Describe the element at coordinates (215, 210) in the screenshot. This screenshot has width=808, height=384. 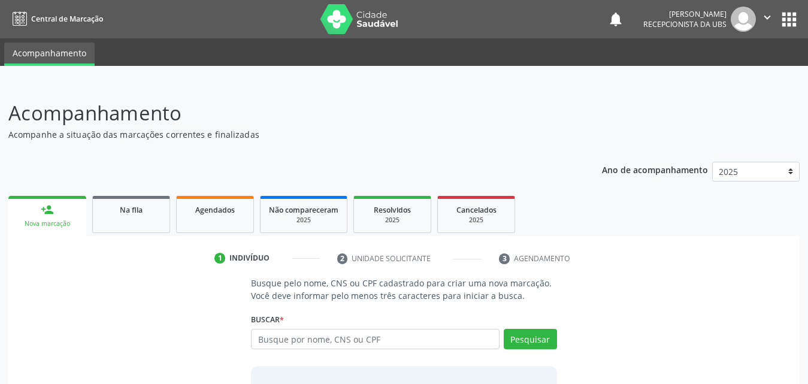
I see `span: Agendados` at that location.